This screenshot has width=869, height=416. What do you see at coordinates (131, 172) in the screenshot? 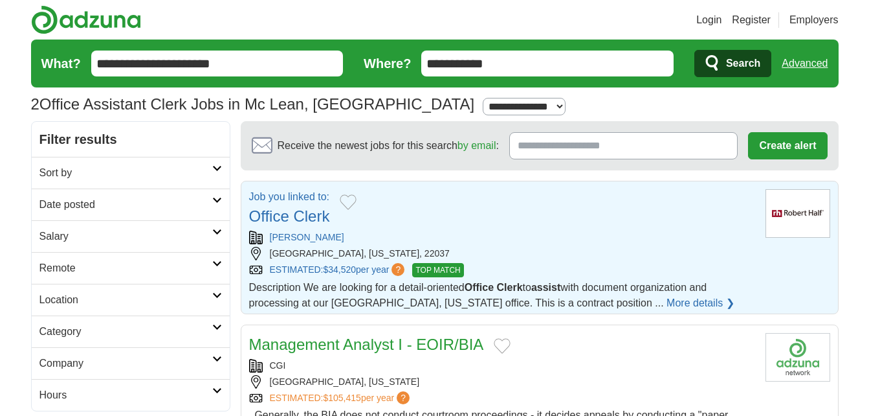
I see `a: Sort by` at bounding box center [131, 172].